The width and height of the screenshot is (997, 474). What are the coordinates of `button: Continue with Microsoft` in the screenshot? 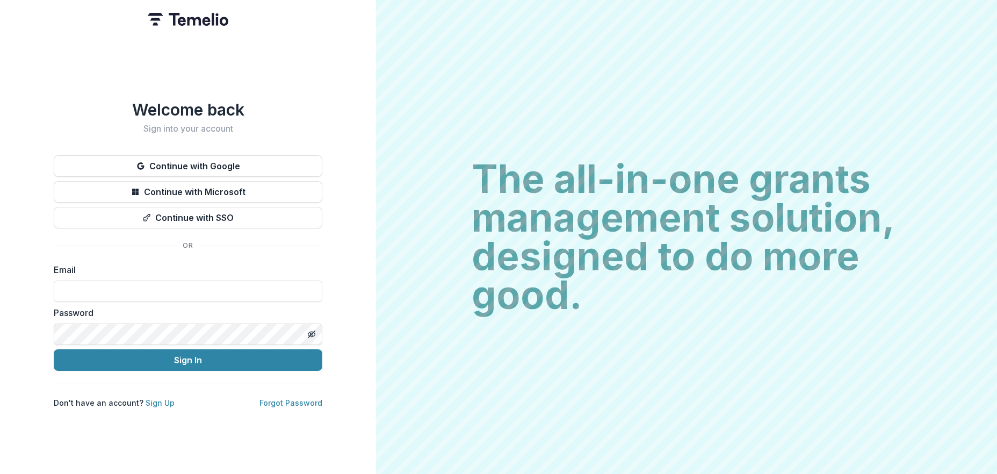 It's located at (188, 192).